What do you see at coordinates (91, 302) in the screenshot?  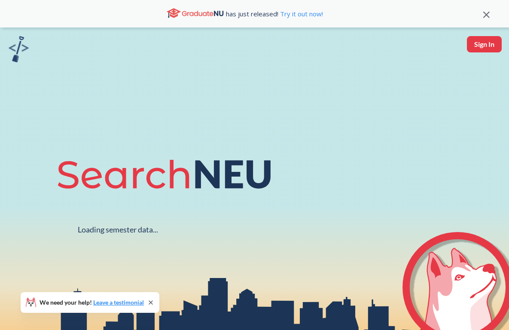 I see `span: We need your help!` at bounding box center [91, 302].